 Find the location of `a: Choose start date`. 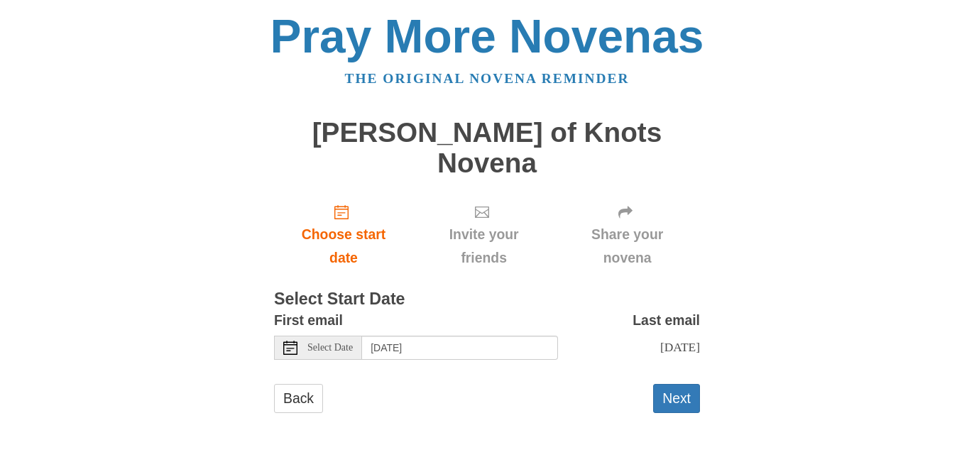

a: Choose start date is located at coordinates (343, 234).